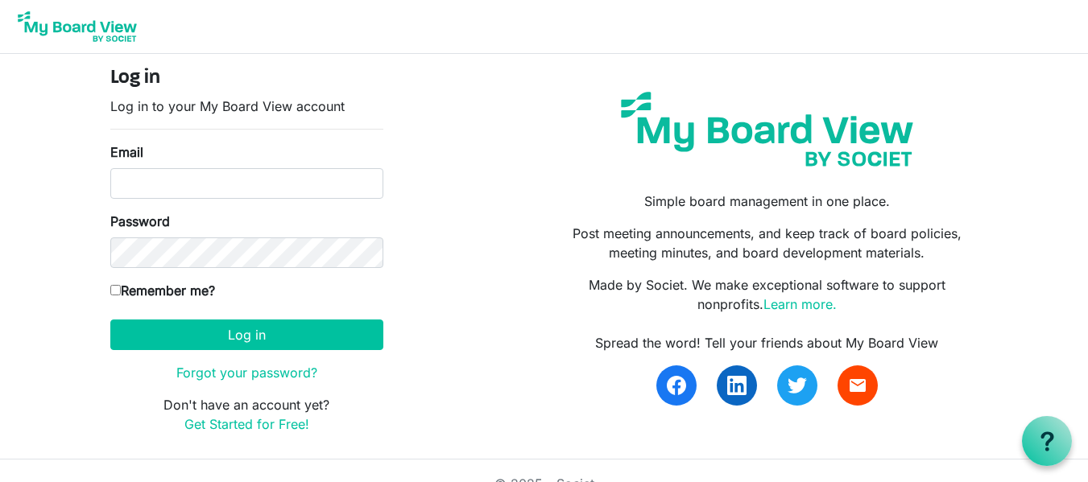 This screenshot has width=1088, height=482. What do you see at coordinates (246, 373) in the screenshot?
I see `a: Forgot your password?` at bounding box center [246, 373].